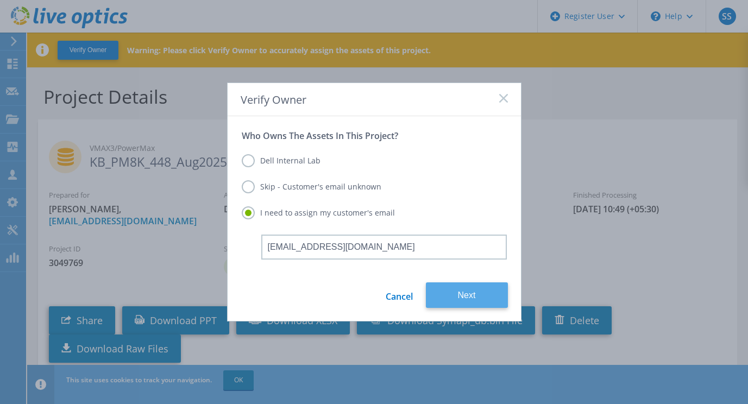 The width and height of the screenshot is (748, 404). I want to click on a: Cancel, so click(399, 295).